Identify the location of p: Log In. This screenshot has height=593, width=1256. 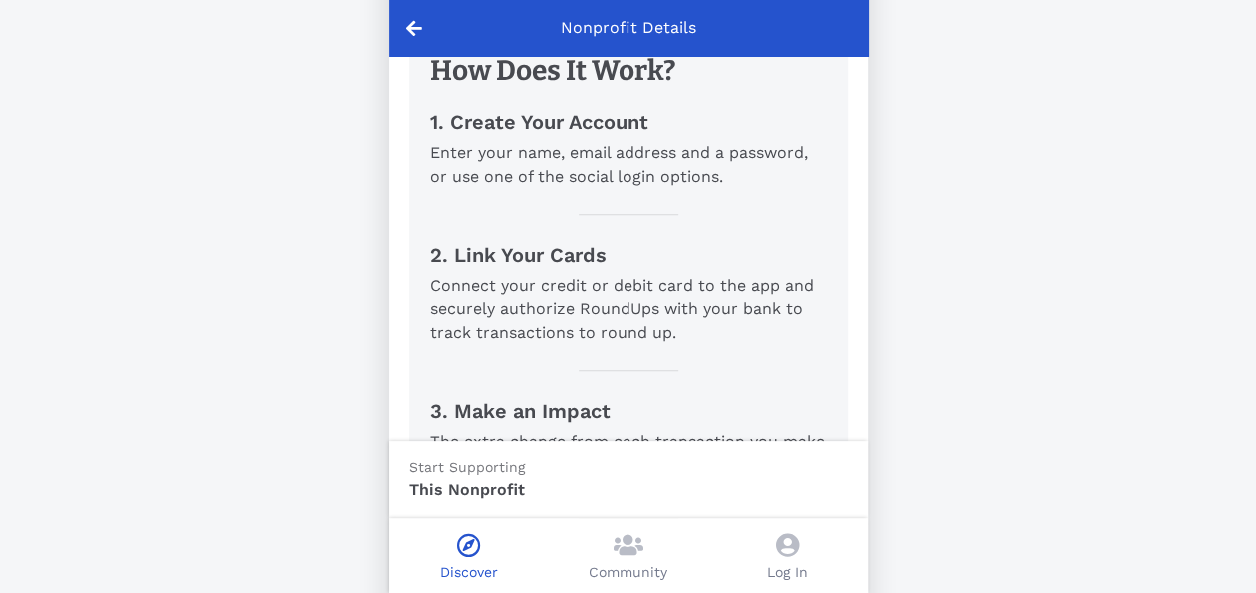
(787, 572).